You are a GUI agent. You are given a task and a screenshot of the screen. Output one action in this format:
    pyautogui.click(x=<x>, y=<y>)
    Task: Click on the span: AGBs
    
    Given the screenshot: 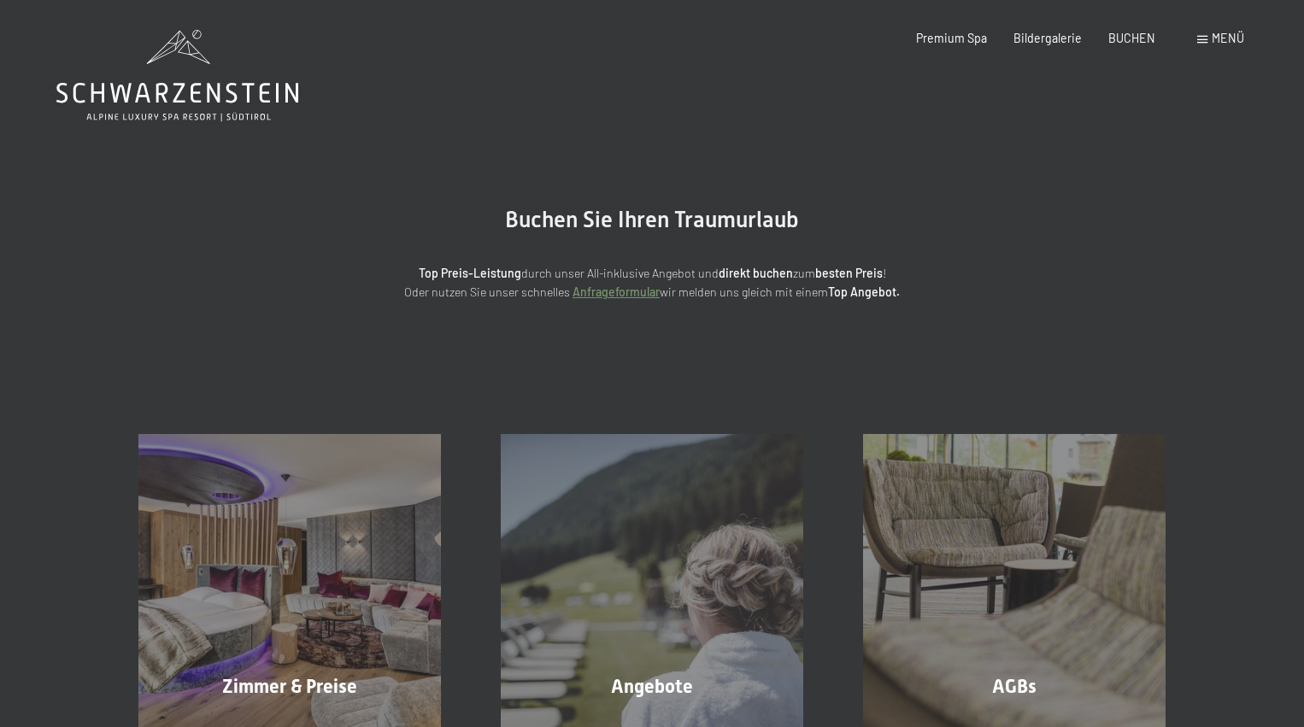 What is the action you would take?
    pyautogui.click(x=1014, y=686)
    